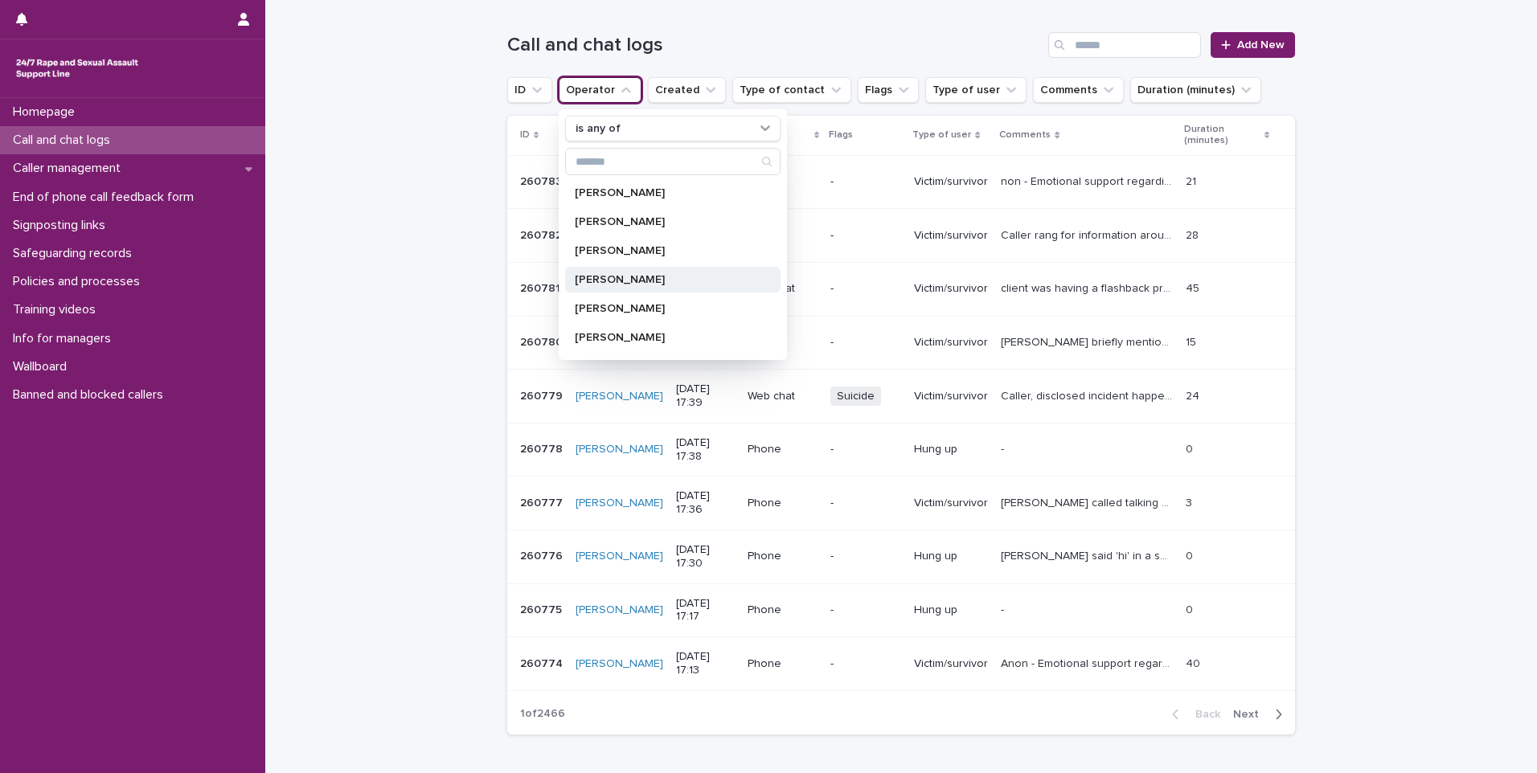 The image size is (1537, 773). Describe the element at coordinates (1194, 234) in the screenshot. I see `p: 28` at that location.